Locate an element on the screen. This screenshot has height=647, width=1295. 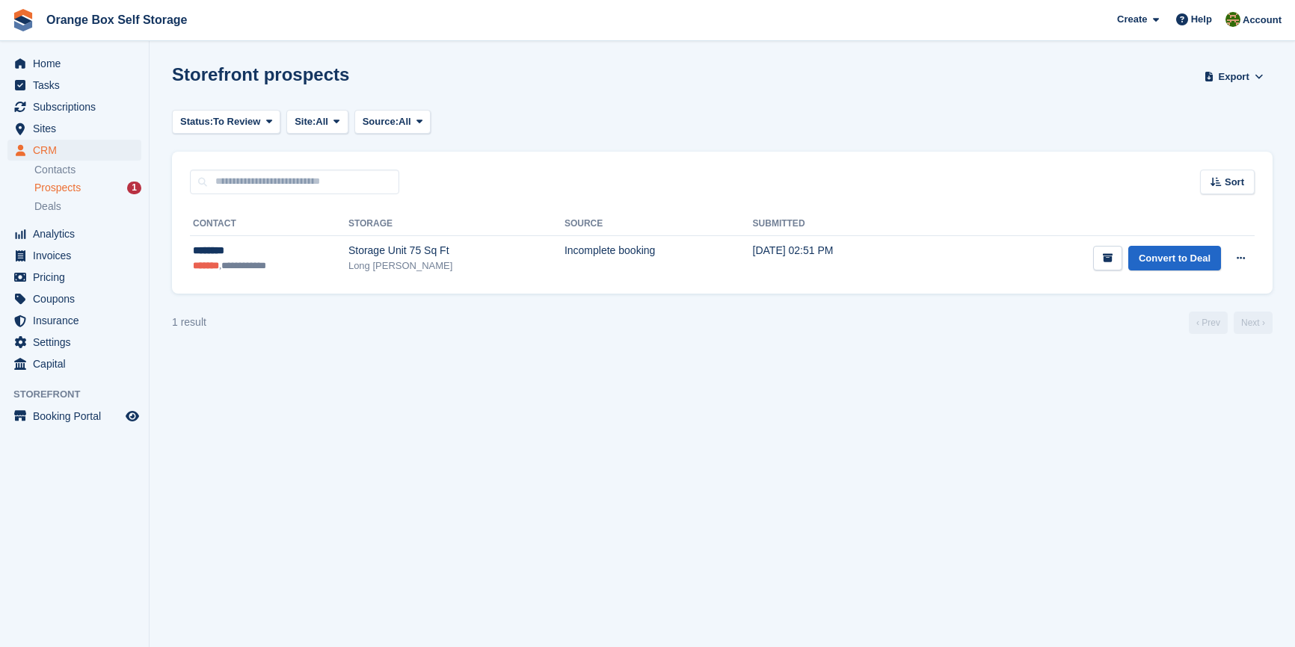
th: Source is located at coordinates (659, 224).